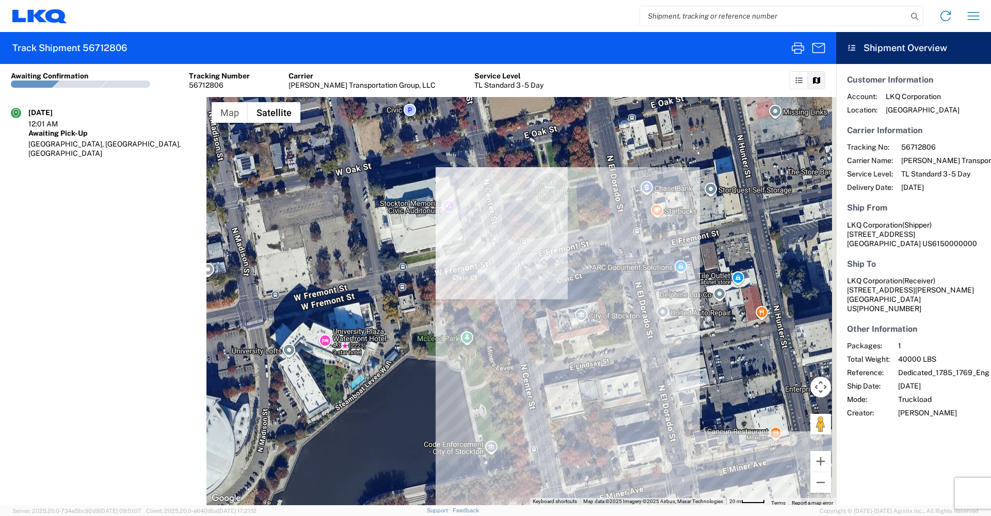 The height and width of the screenshot is (516, 991). What do you see at coordinates (868, 373) in the screenshot?
I see `span: Reference:` at bounding box center [868, 373].